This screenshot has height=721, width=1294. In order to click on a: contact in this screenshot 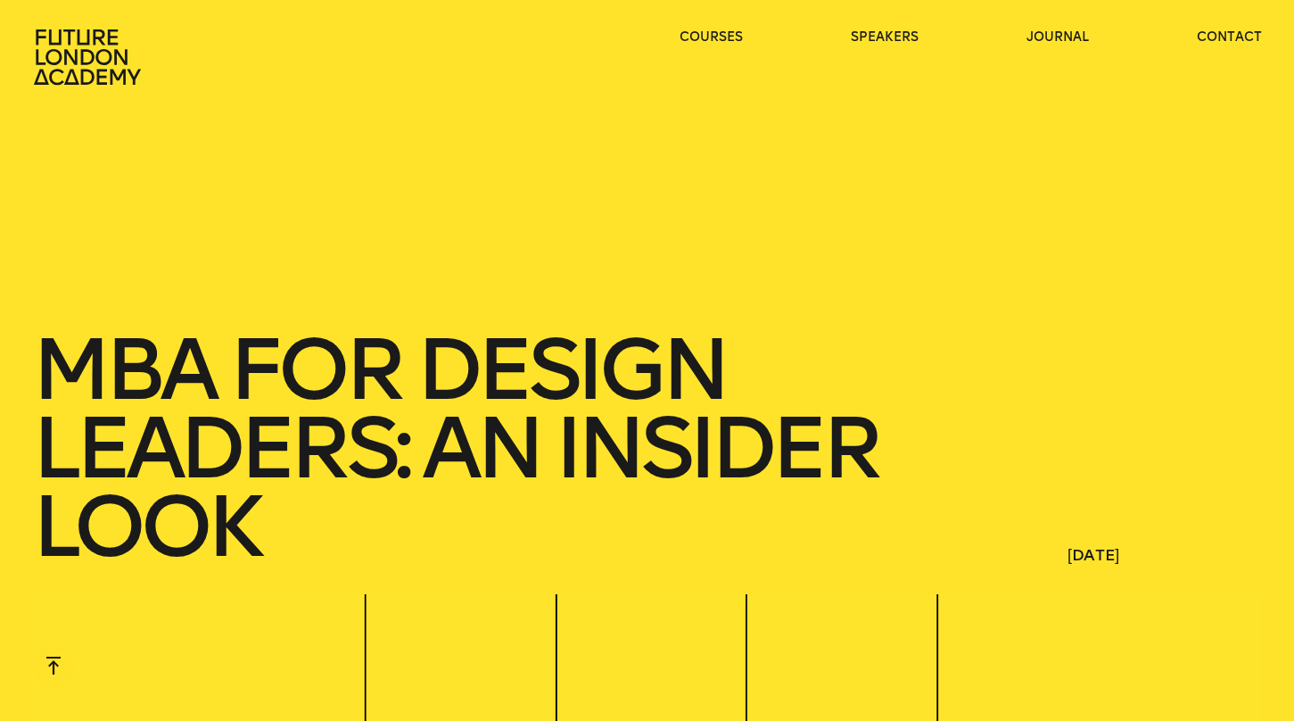, I will do `click(1229, 37)`.